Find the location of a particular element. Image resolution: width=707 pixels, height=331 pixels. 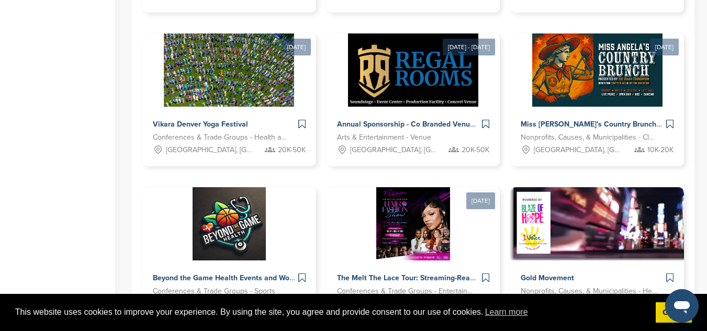

span: Nonprofits, Causes, & Municipalities - Health and Wellness is located at coordinates (590, 292).